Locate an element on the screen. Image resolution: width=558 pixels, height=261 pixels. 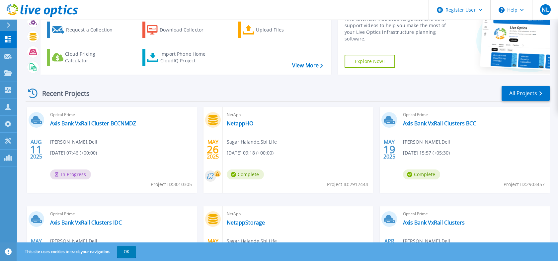
a: All Projects is located at coordinates (525, 93).